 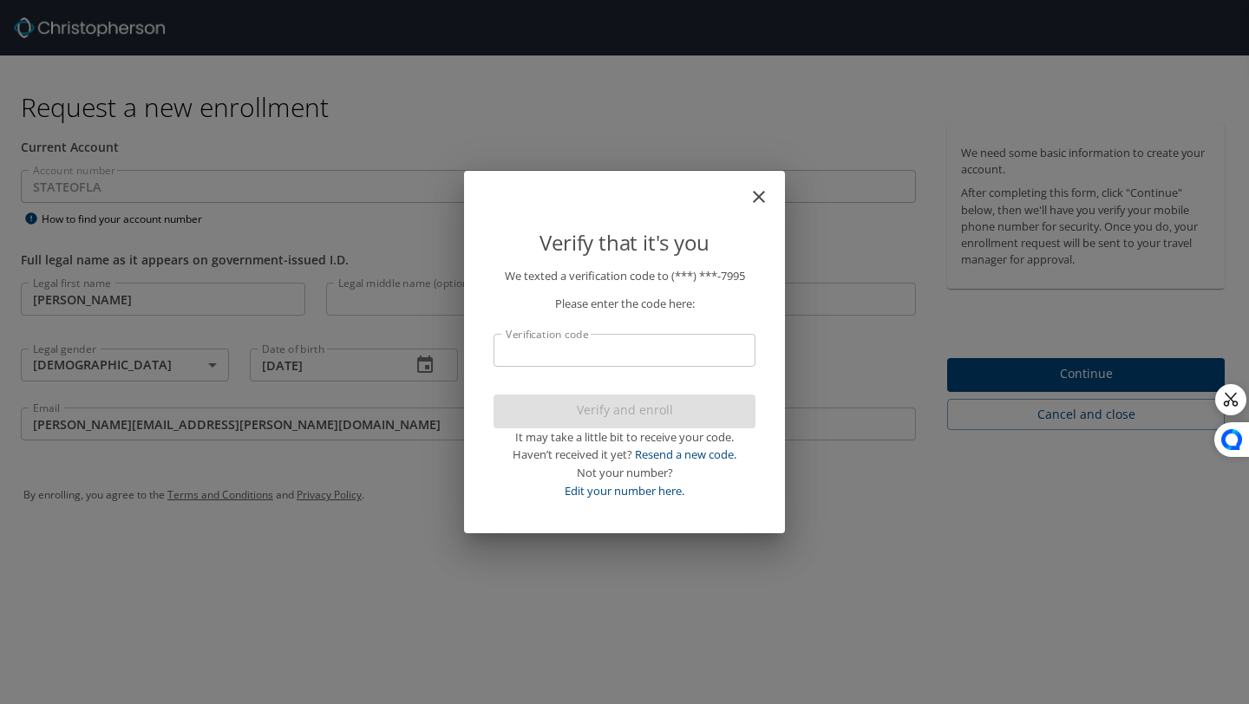 What do you see at coordinates (625, 437) in the screenshot?
I see `div: It may take a little bit to receive your code.` at bounding box center [625, 437].